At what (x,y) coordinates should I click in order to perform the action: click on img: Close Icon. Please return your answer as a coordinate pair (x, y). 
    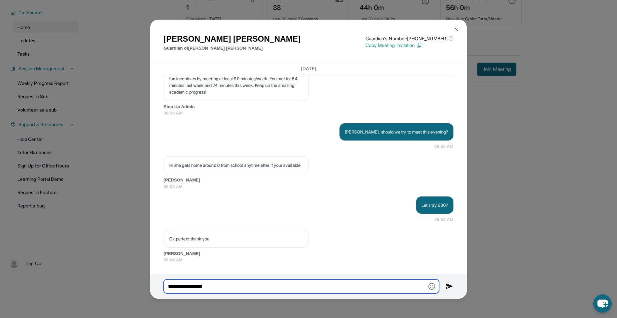
    Looking at the image, I should click on (456, 30).